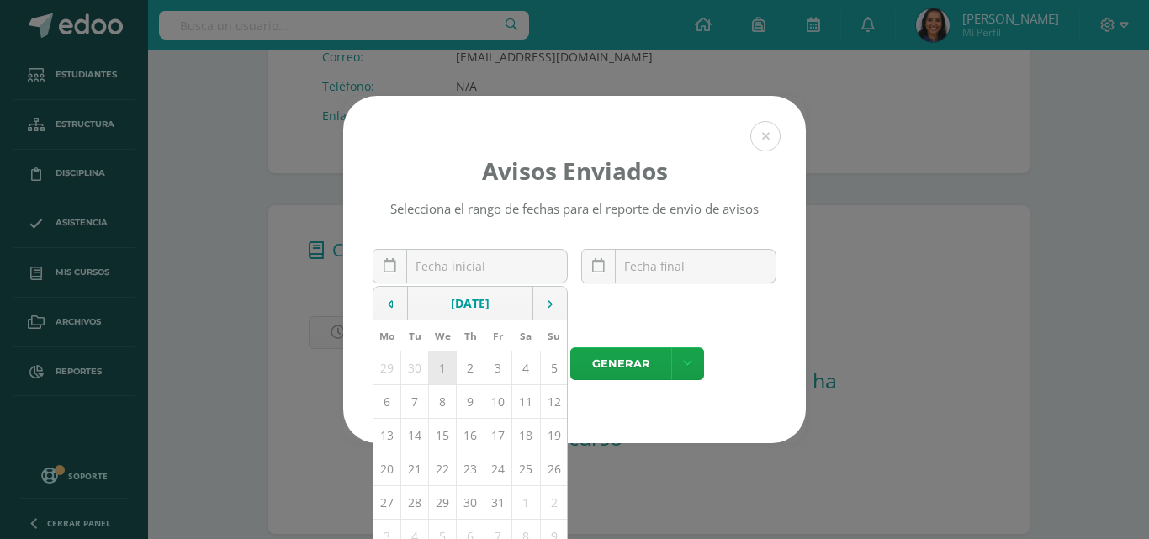  What do you see at coordinates (442, 469) in the screenshot?
I see `td: 22` at bounding box center [442, 469].